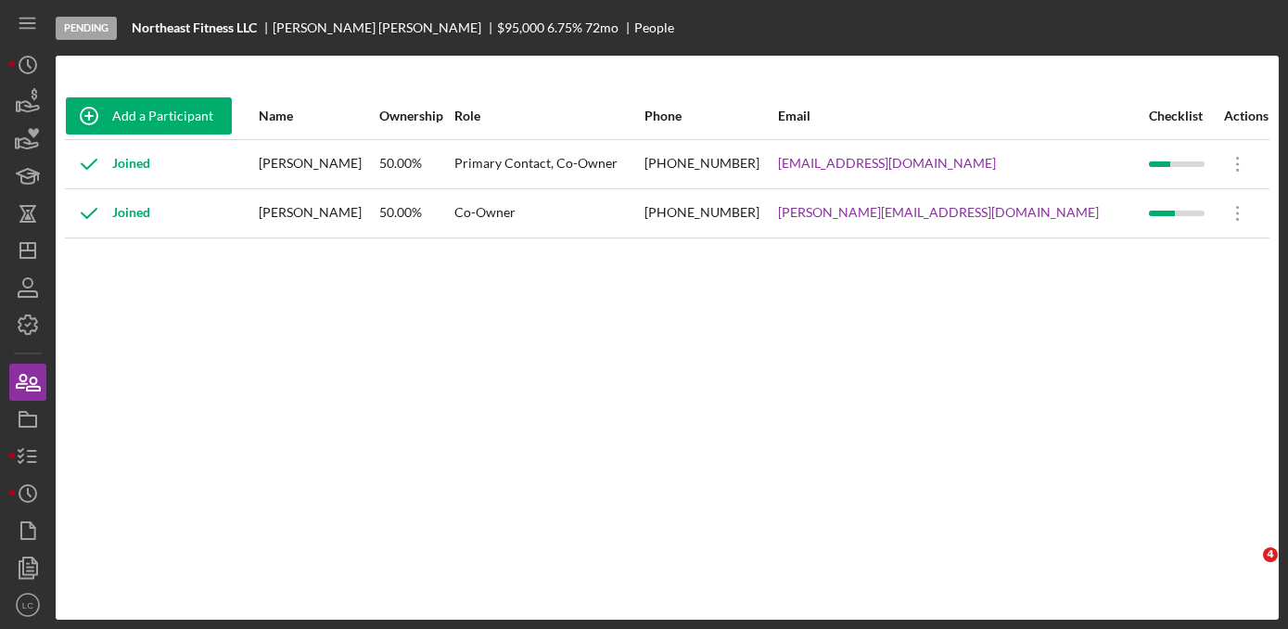  Describe the element at coordinates (1242, 116) in the screenshot. I see `div: Actions` at that location.